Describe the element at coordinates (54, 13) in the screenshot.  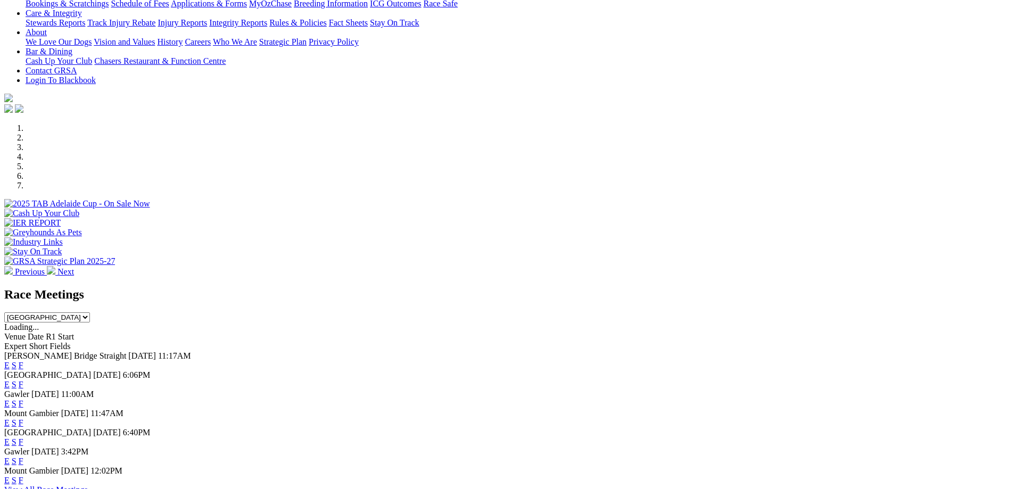
I see `a: Care & Integrity` at that location.